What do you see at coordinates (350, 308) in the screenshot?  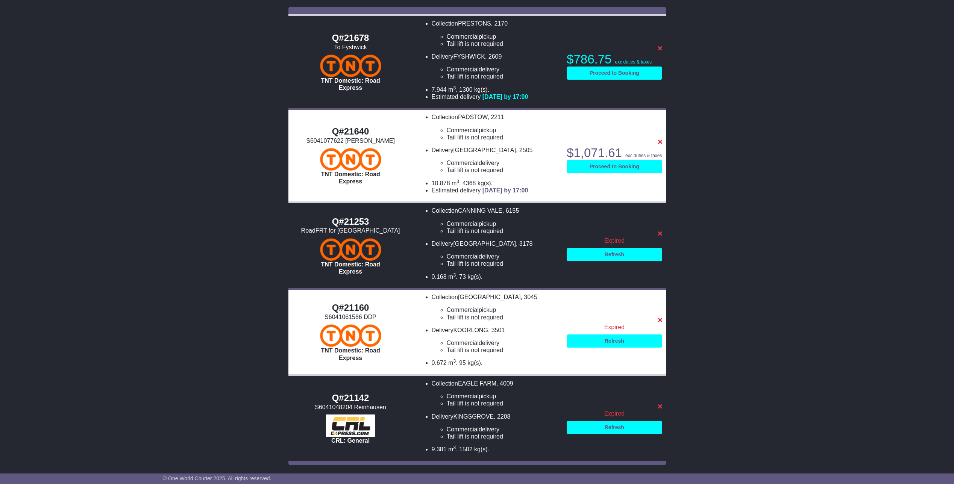 I see `div: Q#21160` at bounding box center [350, 308].